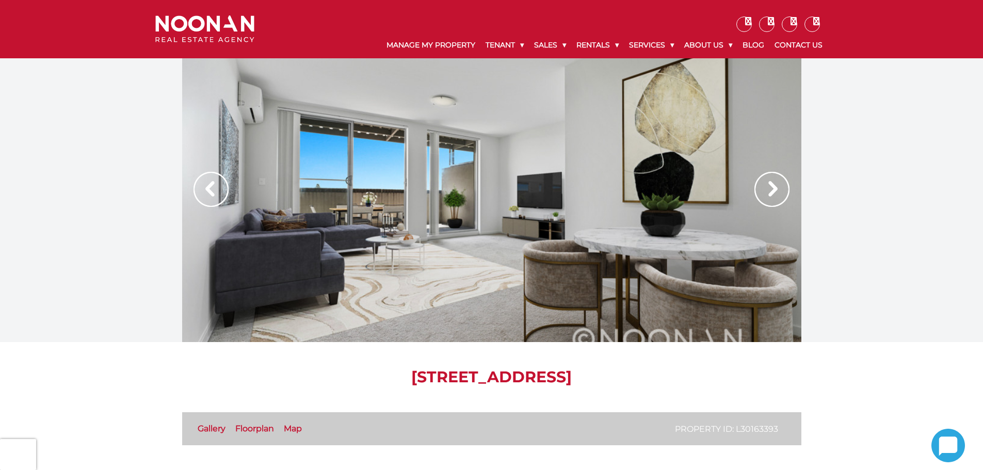  Describe the element at coordinates (708, 45) in the screenshot. I see `a: About Us` at that location.